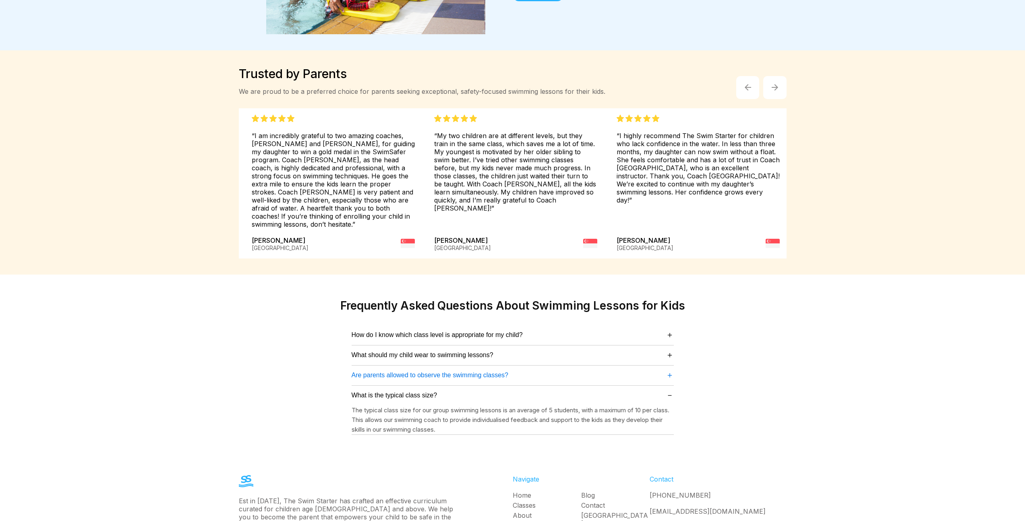 The image size is (1025, 521). I want to click on button: Are parents allowed to observe the swimming classes?＋, so click(512, 375).